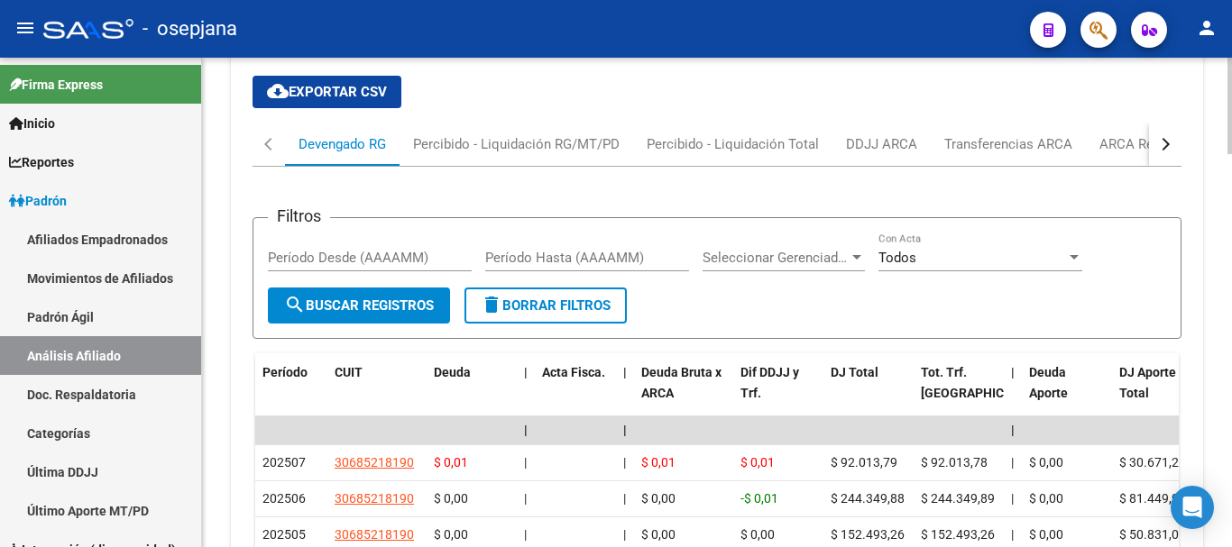 This screenshot has height=547, width=1232. Describe the element at coordinates (298, 216) in the screenshot. I see `h3: Filtros` at that location.